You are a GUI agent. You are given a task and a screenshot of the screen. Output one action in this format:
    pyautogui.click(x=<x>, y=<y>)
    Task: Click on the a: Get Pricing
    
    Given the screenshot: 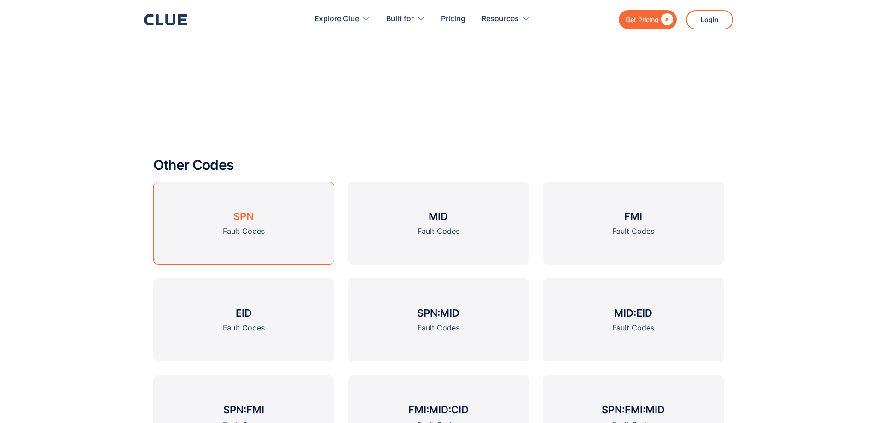 What is the action you would take?
    pyautogui.click(x=648, y=19)
    